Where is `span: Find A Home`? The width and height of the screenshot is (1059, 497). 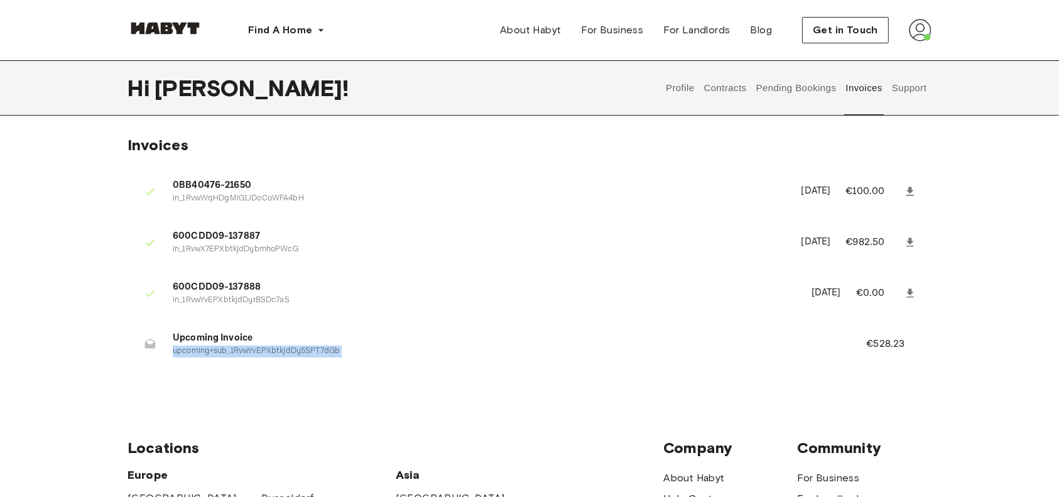 span: Find A Home is located at coordinates (280, 30).